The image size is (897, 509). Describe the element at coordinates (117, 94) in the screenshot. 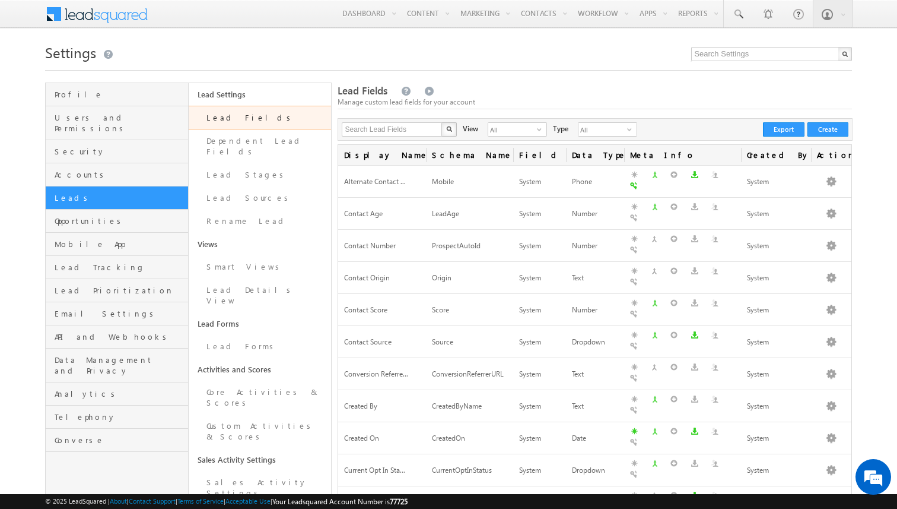

I see `a: Profile` at that location.